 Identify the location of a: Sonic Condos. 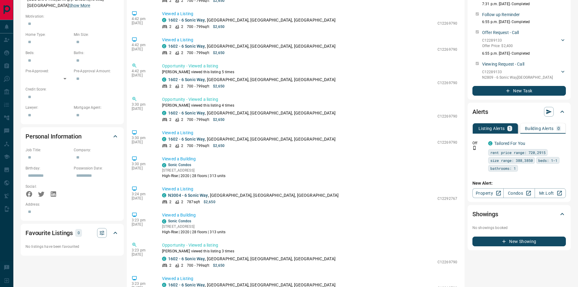
(180, 221).